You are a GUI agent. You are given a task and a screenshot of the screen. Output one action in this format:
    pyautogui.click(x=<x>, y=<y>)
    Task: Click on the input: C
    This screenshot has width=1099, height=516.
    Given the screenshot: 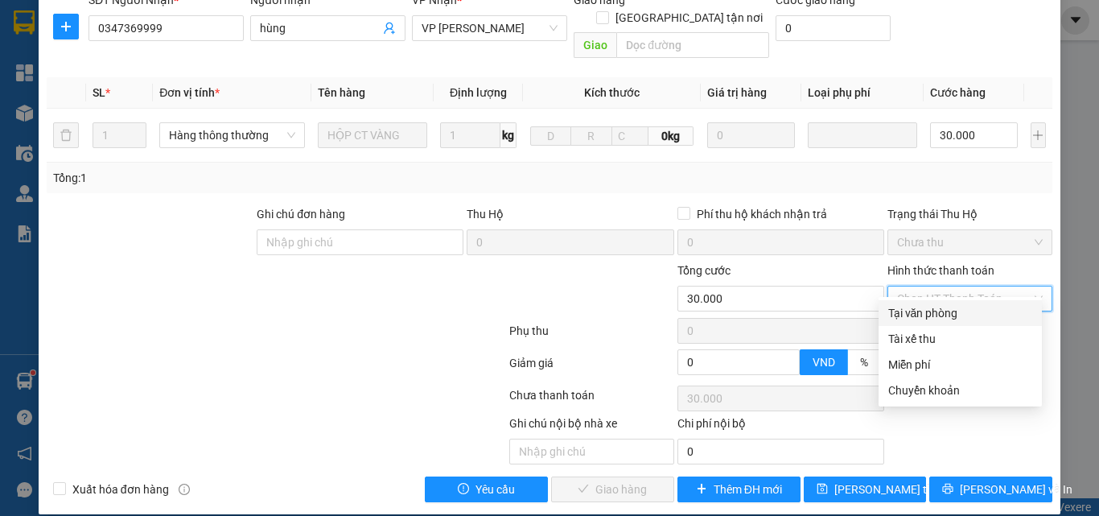 What is the action you would take?
    pyautogui.click(x=630, y=136)
    